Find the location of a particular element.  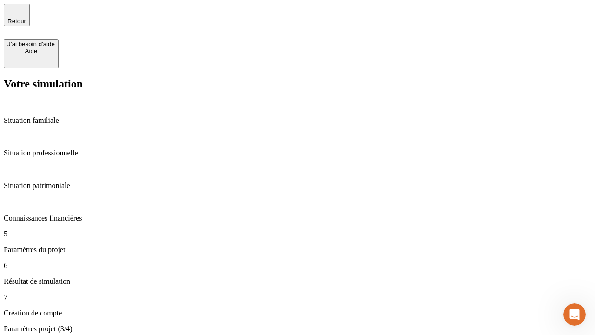

button: J’ai besoin d'aideAide is located at coordinates (31, 53).